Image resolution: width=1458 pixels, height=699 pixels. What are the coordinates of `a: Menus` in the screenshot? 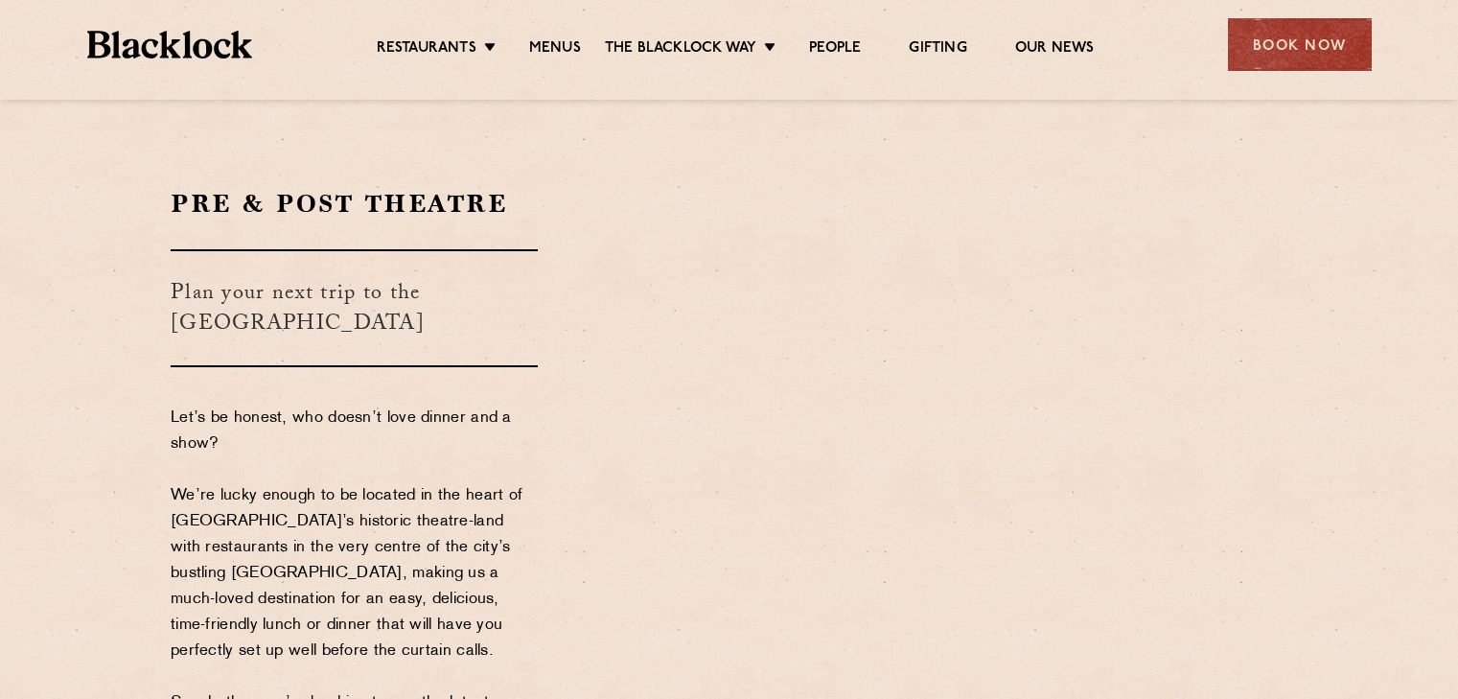 It's located at (555, 50).